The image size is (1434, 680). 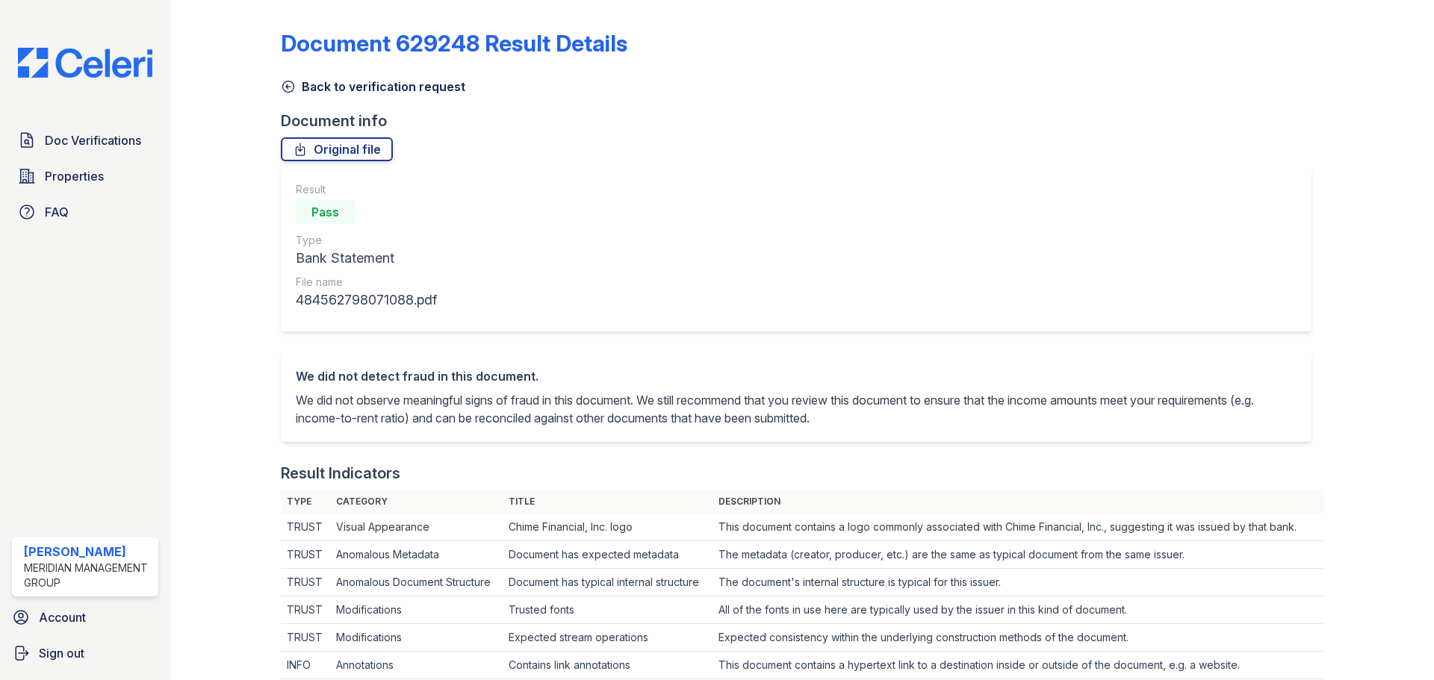 I want to click on td: The metadata (creator, producer, etc.) are the same as typical document from the same issuer., so click(x=1018, y=555).